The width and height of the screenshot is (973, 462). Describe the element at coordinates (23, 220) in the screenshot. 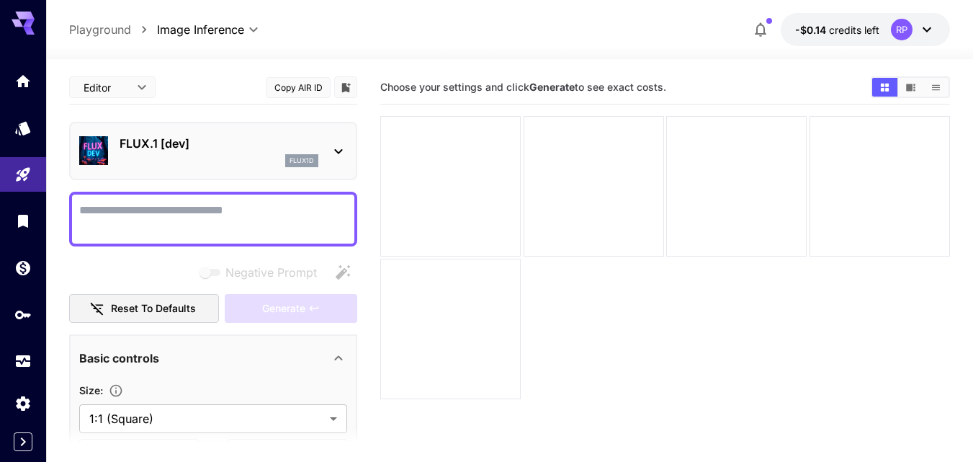

I see `div: Library` at that location.